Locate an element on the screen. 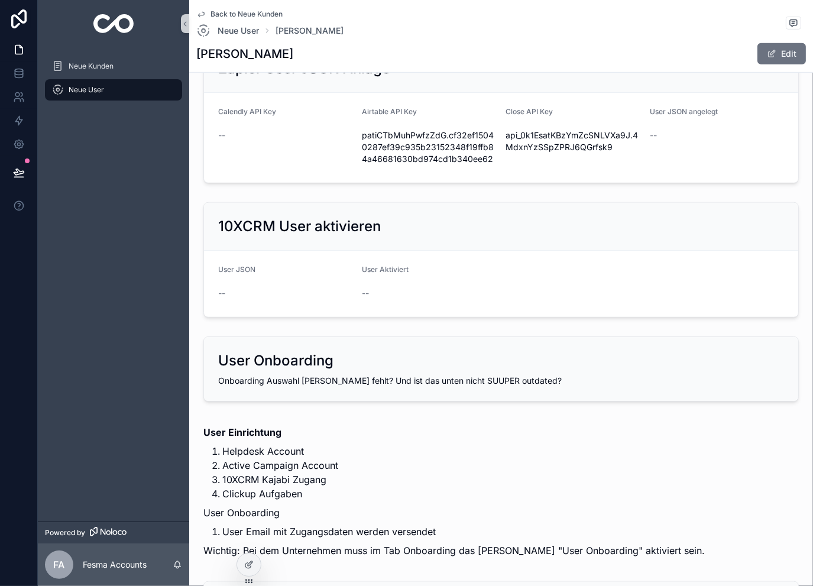 The height and width of the screenshot is (586, 813). li: Helpdesk Account is located at coordinates (510, 451).